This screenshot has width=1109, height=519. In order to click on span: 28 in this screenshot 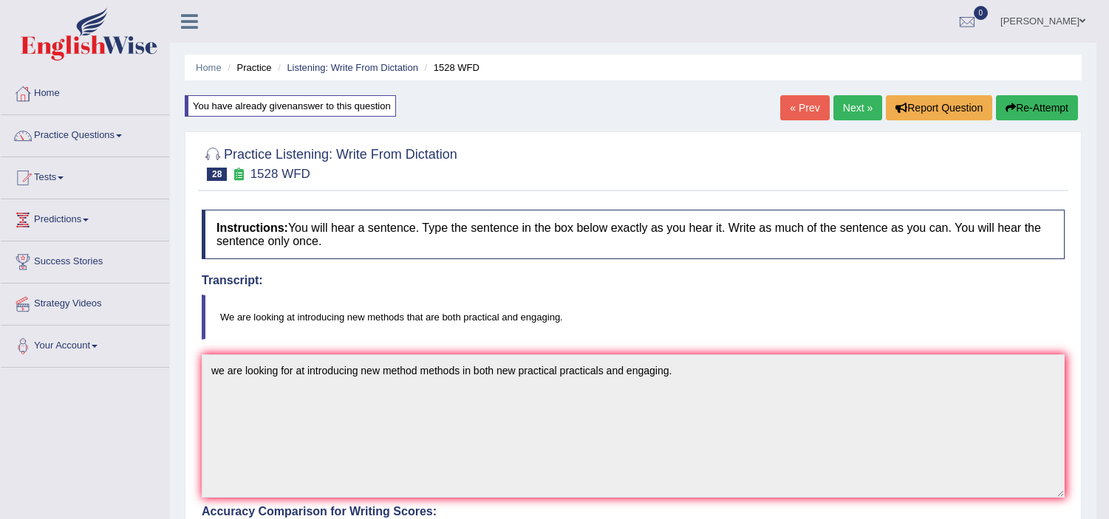, I will do `click(216, 174)`.